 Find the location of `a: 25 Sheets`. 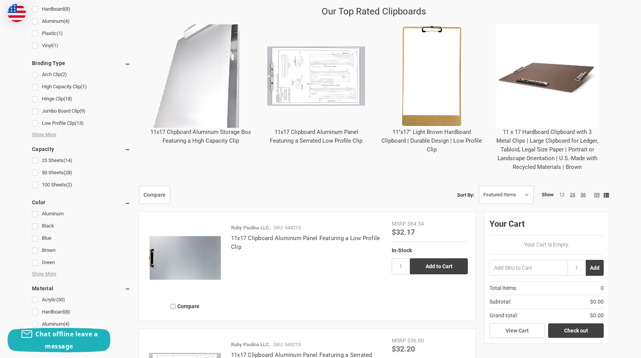

a: 25 Sheets is located at coordinates (81, 161).